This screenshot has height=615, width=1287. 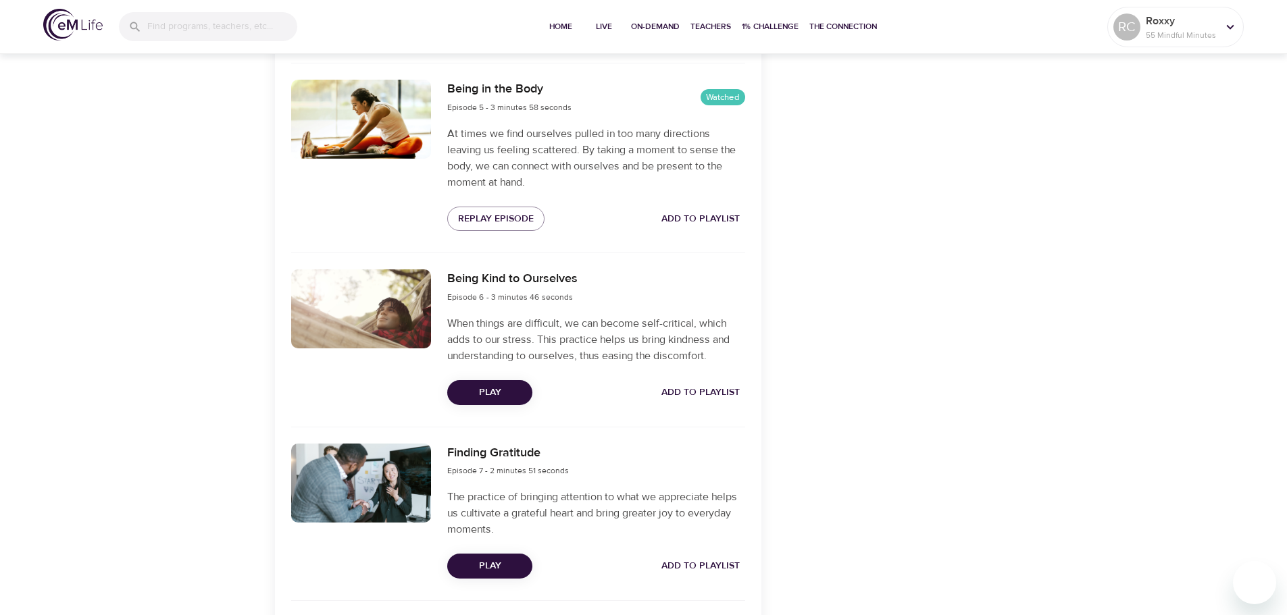 What do you see at coordinates (73, 24) in the screenshot?
I see `img: logo` at bounding box center [73, 24].